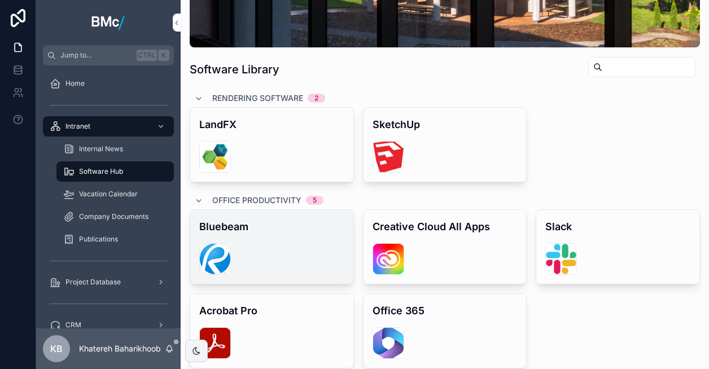  I want to click on p: Khatereh Baharikhoob, so click(120, 349).